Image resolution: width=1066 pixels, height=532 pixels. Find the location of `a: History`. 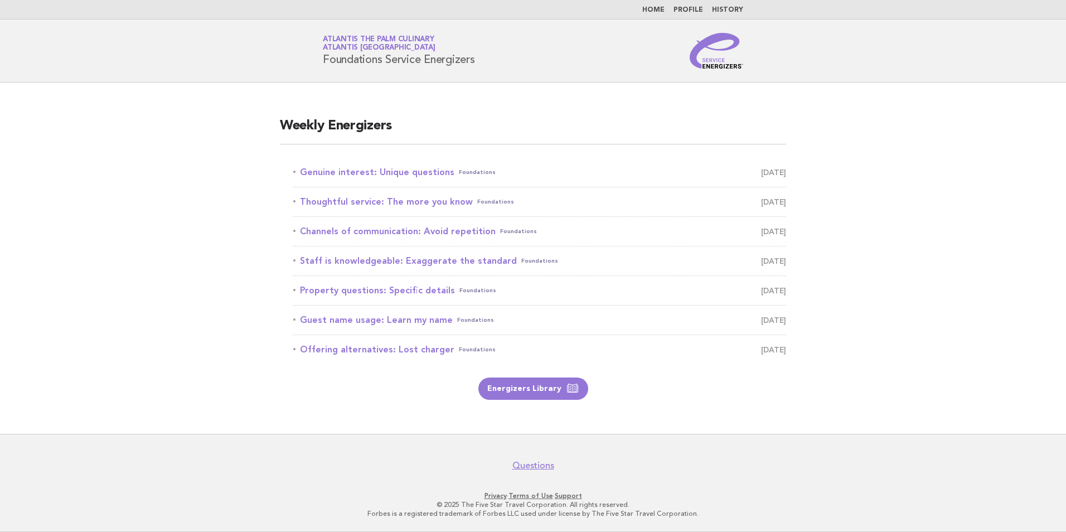

a: History is located at coordinates (727, 10).